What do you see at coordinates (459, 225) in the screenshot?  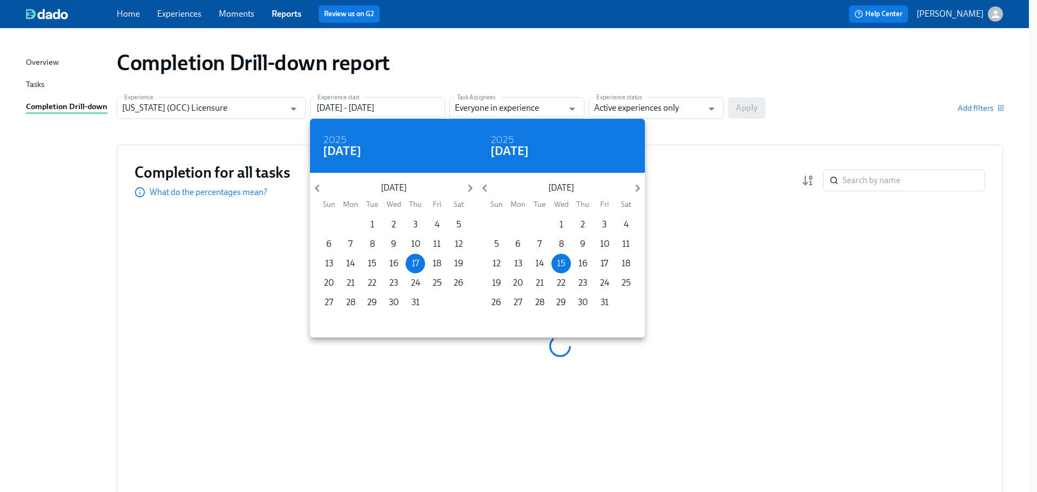 I see `p: 5` at bounding box center [459, 225].